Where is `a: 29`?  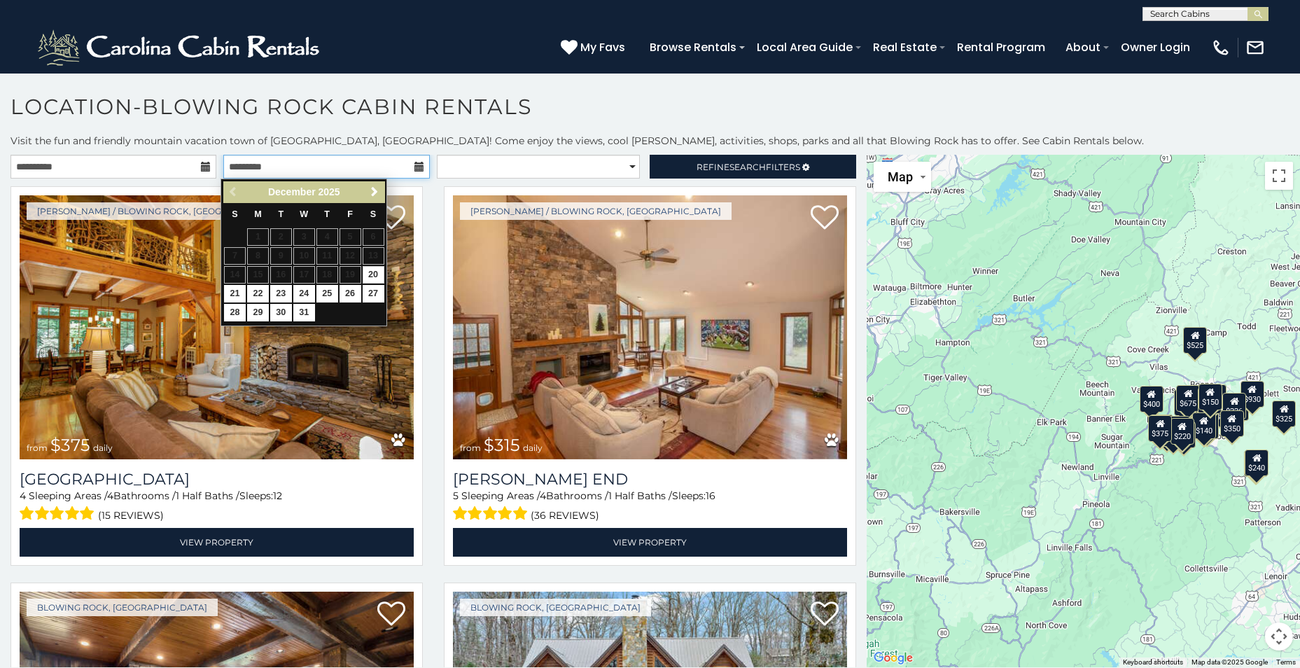 a: 29 is located at coordinates (258, 312).